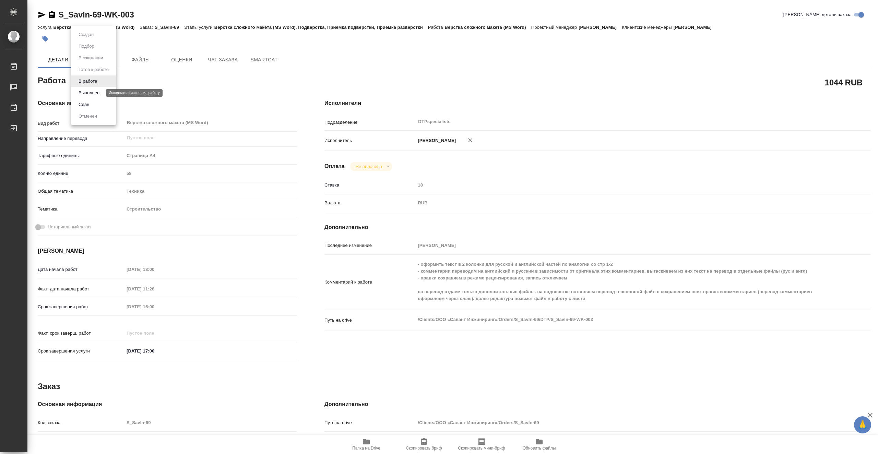 The image size is (878, 454). What do you see at coordinates (88, 81) in the screenshot?
I see `button: В работе` at bounding box center [88, 81].